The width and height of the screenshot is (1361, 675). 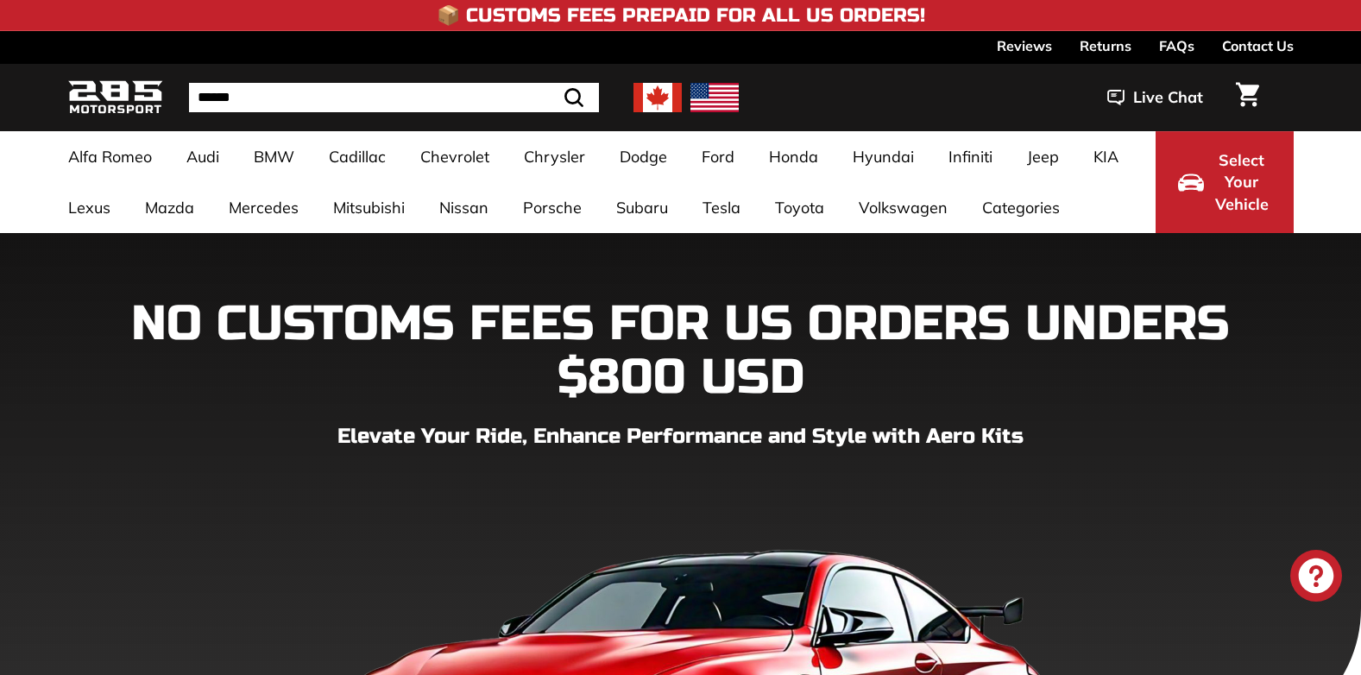 What do you see at coordinates (883, 156) in the screenshot?
I see `a: Hyundai` at bounding box center [883, 156].